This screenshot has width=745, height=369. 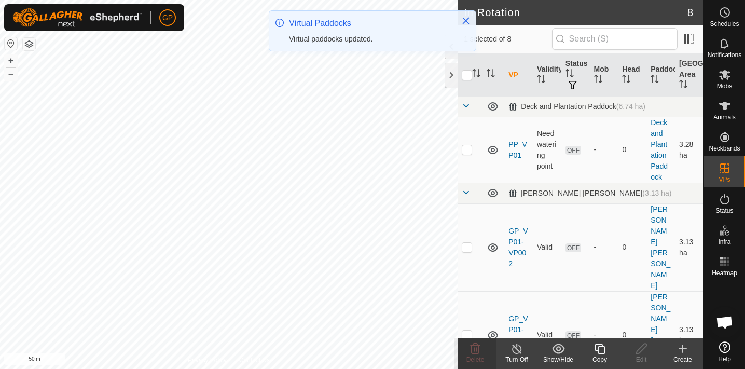 I want to click on span: Delete, so click(x=475, y=359).